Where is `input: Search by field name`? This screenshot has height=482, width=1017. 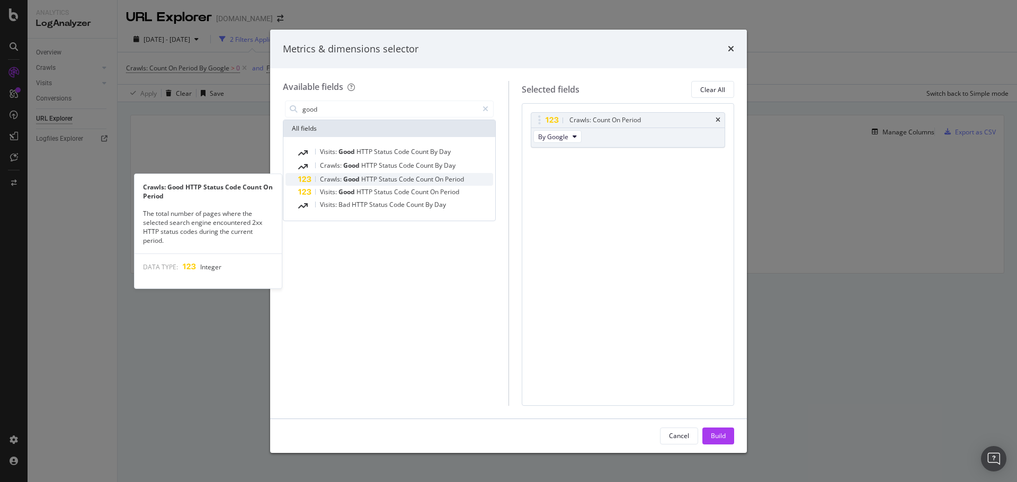 input: Search by field name is located at coordinates (389, 109).